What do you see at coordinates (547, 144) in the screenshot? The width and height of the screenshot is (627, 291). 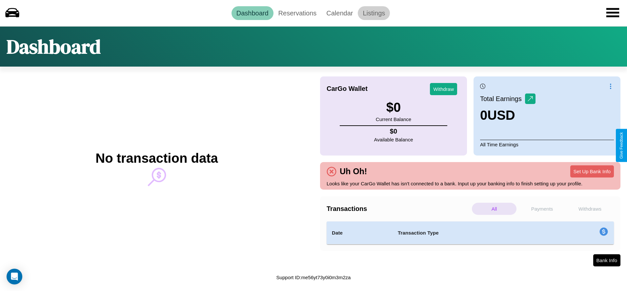 I see `p: All Time Earnings` at bounding box center [547, 144].